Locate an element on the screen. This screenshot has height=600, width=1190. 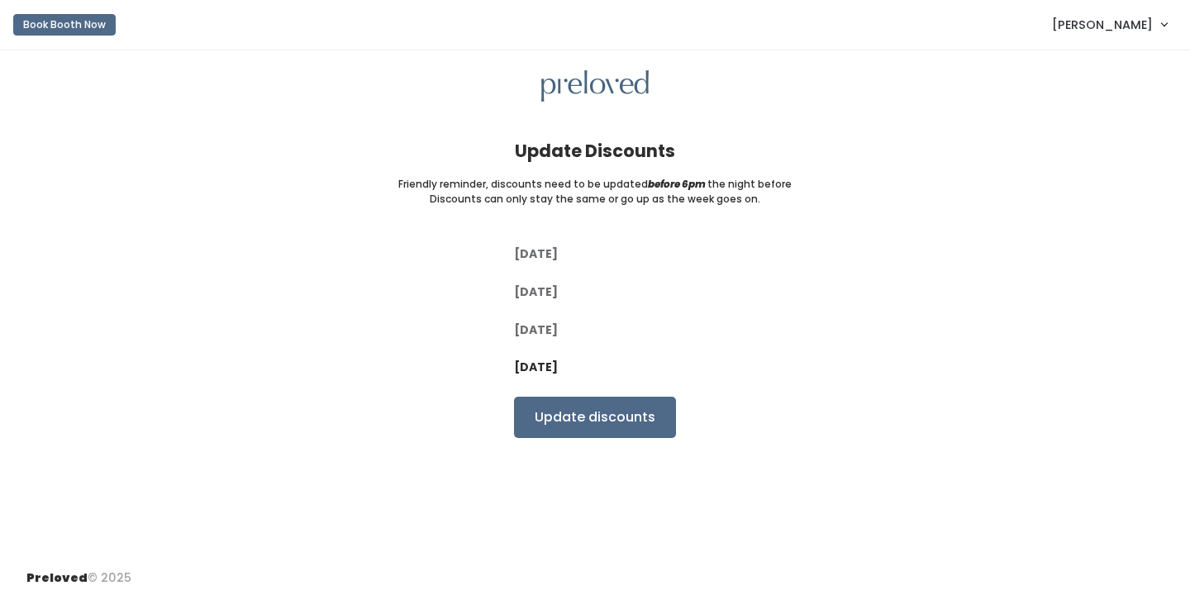
input: Update discounts is located at coordinates (595, 417).